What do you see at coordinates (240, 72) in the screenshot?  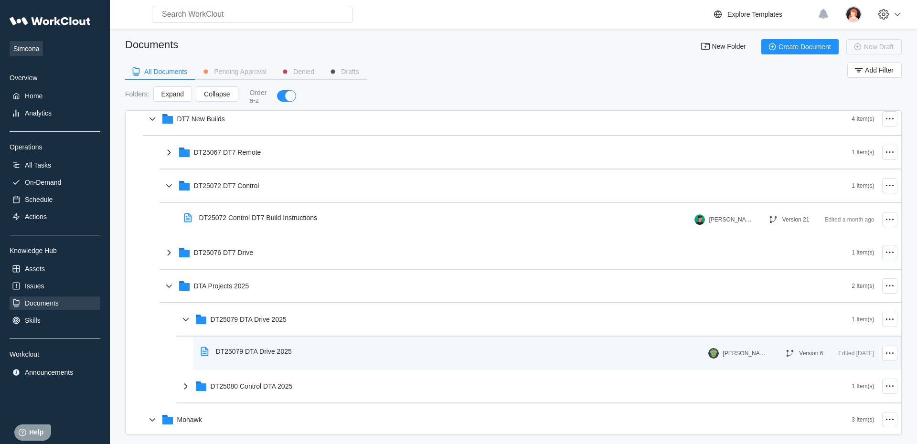 I see `div: Pending Approval` at bounding box center [240, 72].